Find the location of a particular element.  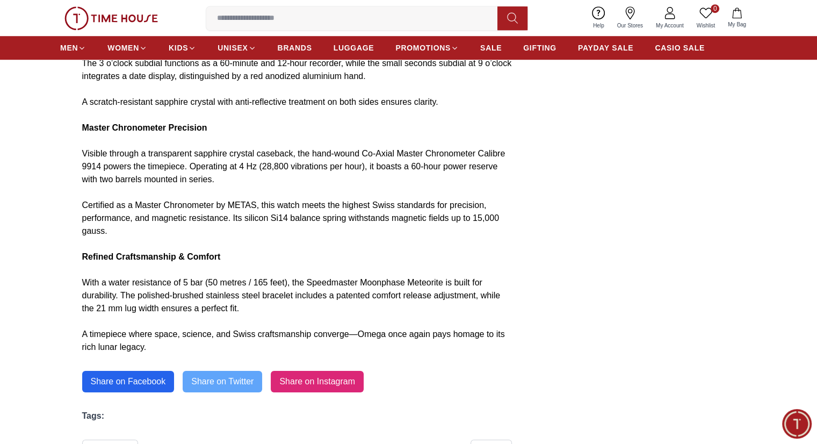

span: CASIO SALE is located at coordinates (680, 48).